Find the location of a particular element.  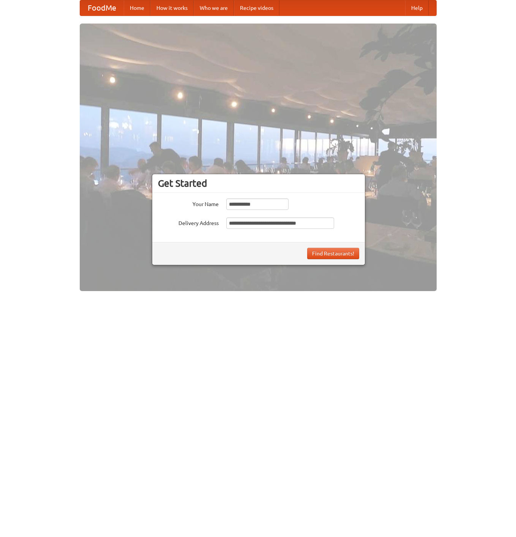

button: Find Restaurants! is located at coordinates (333, 254).